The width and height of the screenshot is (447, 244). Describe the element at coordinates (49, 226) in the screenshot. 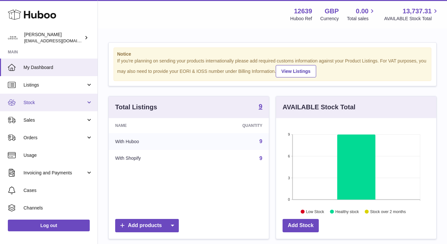

I see `a: Log out` at that location.